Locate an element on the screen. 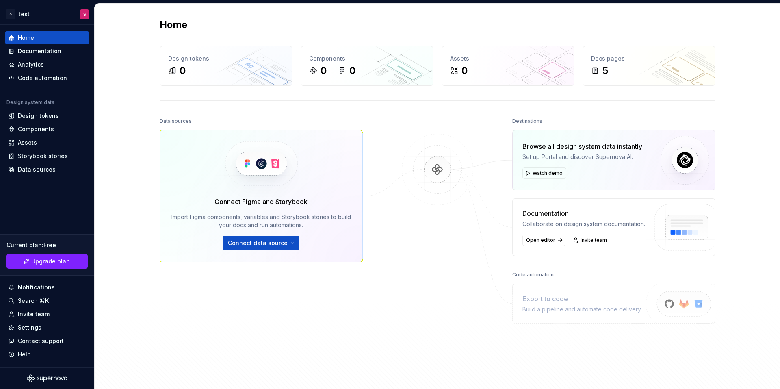 This screenshot has height=389, width=780. div: Home is located at coordinates (26, 38).